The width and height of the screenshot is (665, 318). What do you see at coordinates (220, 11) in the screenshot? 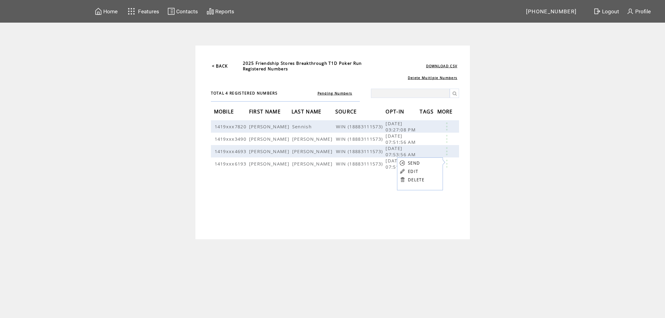
I see `a: Reports` at bounding box center [220, 11].